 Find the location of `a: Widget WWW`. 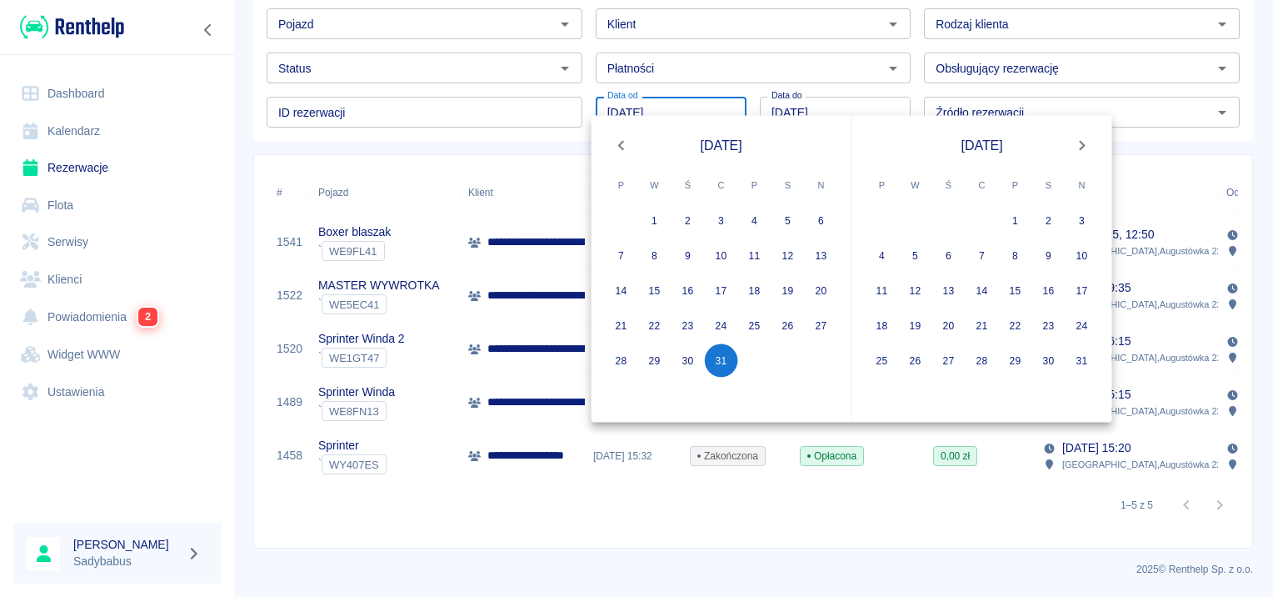

a: Widget WWW is located at coordinates (117, 354).